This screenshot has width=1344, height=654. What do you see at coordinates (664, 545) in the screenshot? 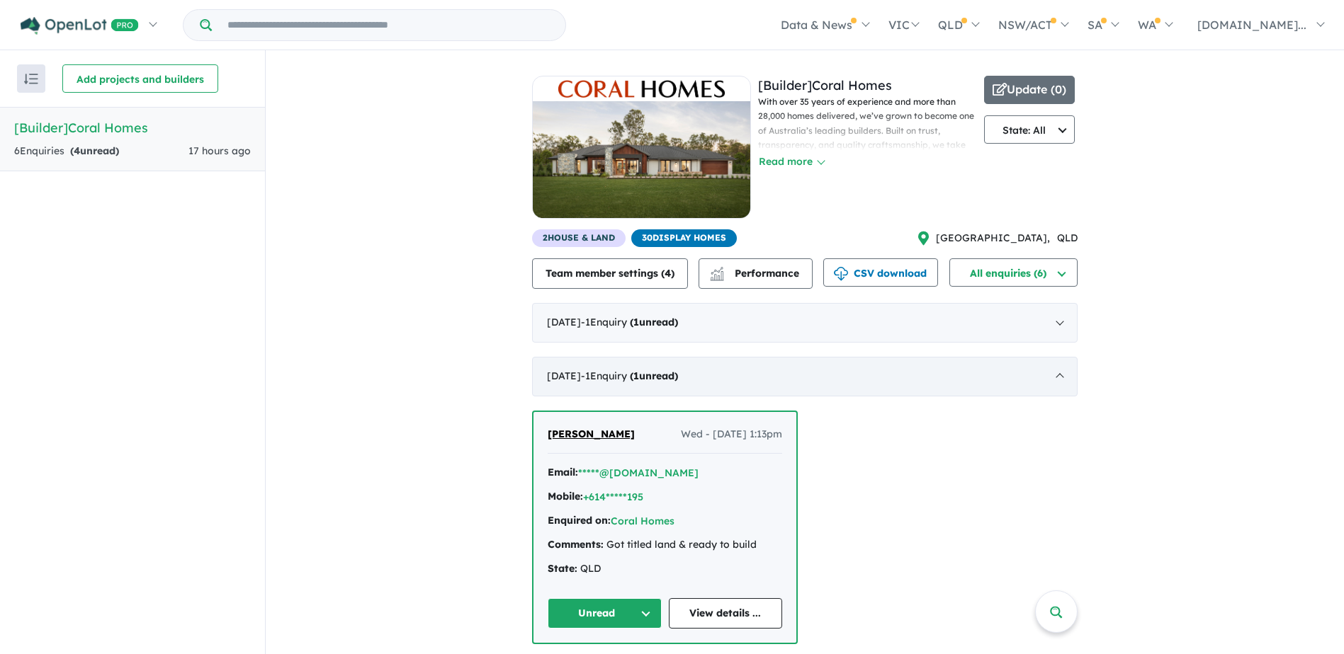
I see `div: Got titled land & ready to build` at bounding box center [664, 545].